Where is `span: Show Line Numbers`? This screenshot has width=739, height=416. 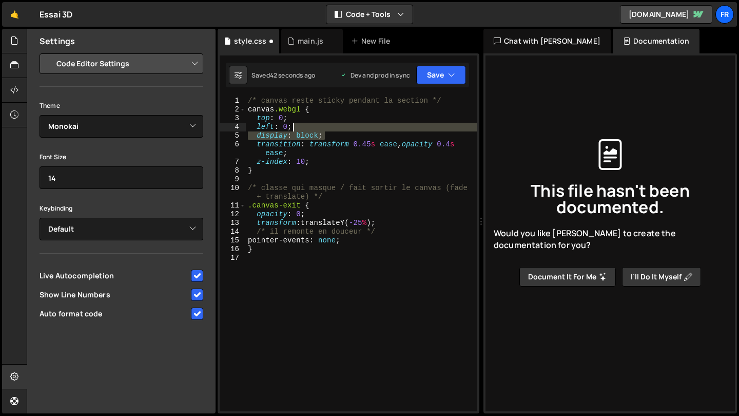 span: Show Line Numbers is located at coordinates (115, 295).